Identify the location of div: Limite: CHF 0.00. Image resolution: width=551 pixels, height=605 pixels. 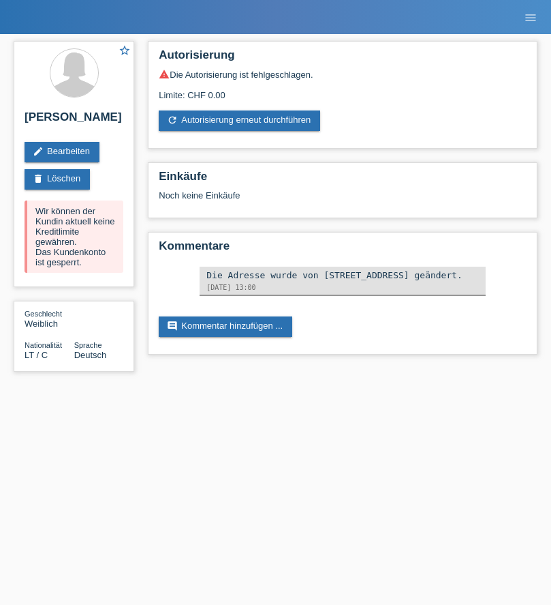
(343, 90).